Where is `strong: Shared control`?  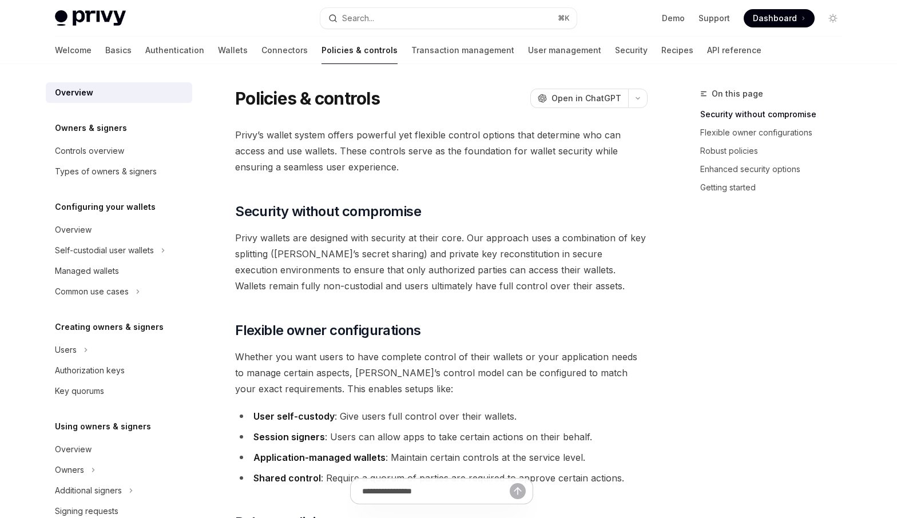 strong: Shared control is located at coordinates (287, 478).